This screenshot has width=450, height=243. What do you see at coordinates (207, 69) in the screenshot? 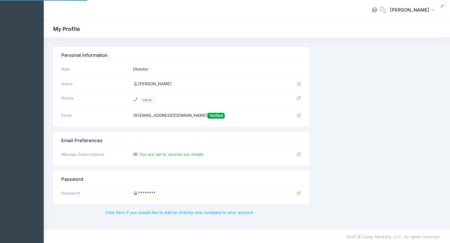
I see `td: Director` at bounding box center [207, 69].